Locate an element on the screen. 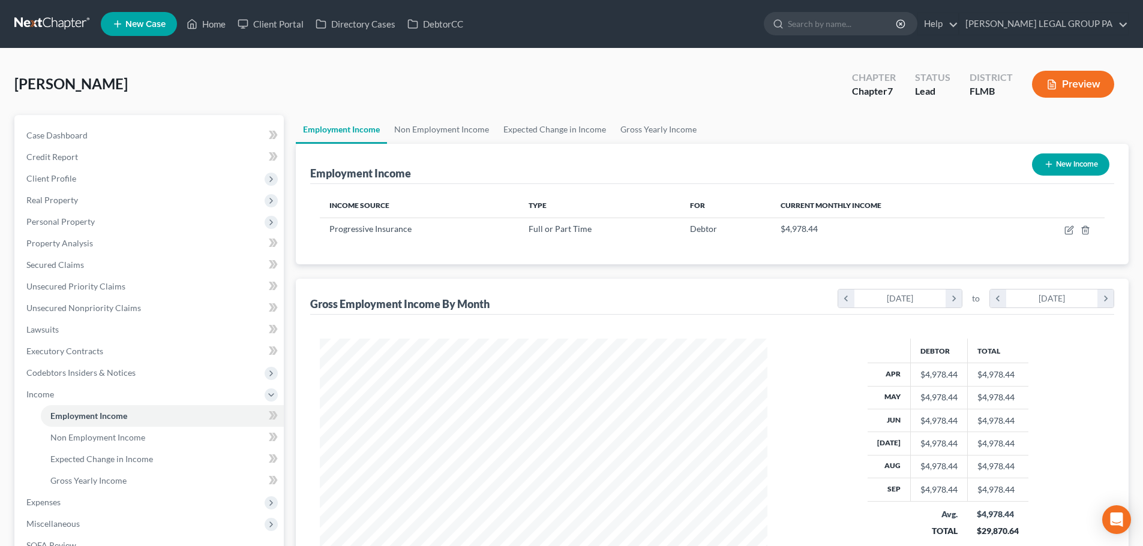 The height and width of the screenshot is (546, 1143). div: Avg. is located at coordinates (938, 515).